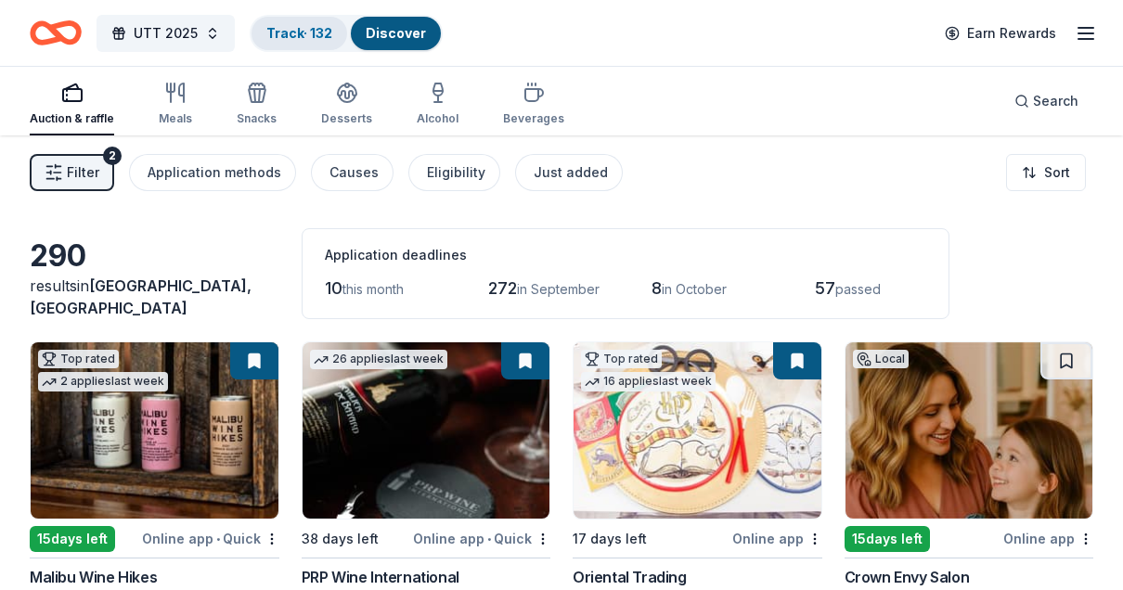  What do you see at coordinates (212, 173) in the screenshot?
I see `button: Application methods` at bounding box center [212, 173].